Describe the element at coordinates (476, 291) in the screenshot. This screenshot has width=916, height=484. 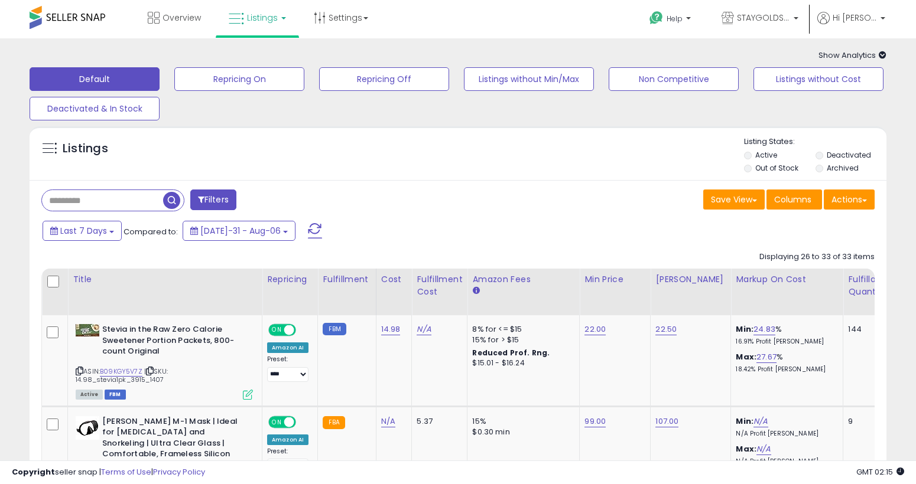
I see `small: Amazon Fees.` at that location.